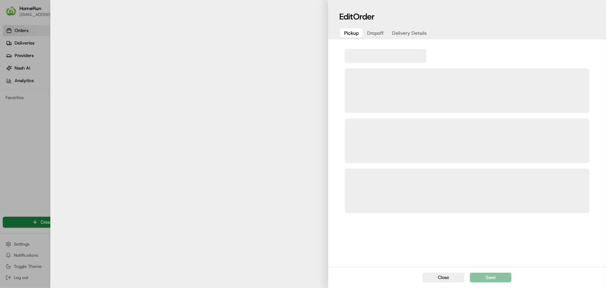 The image size is (606, 288). Describe the element at coordinates (444, 277) in the screenshot. I see `button: Close` at that location.